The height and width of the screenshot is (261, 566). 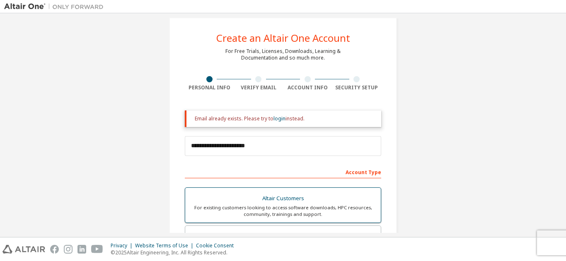 What do you see at coordinates (259, 88) in the screenshot?
I see `div: Verify Email` at bounding box center [259, 88].